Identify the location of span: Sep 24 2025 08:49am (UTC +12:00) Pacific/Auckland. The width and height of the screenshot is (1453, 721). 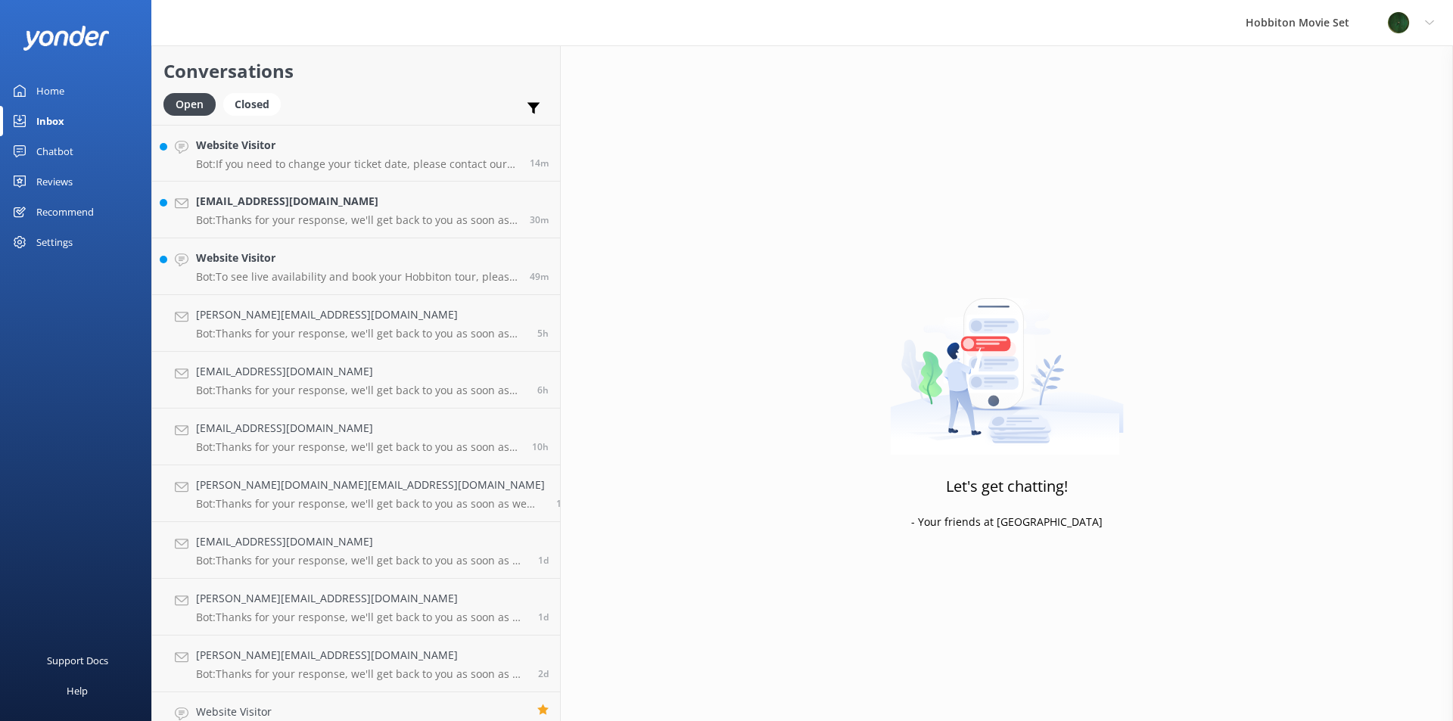
(539, 276).